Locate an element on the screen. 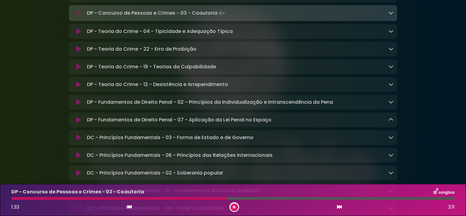  img: waveform4.gif is located at coordinates (222, 13).